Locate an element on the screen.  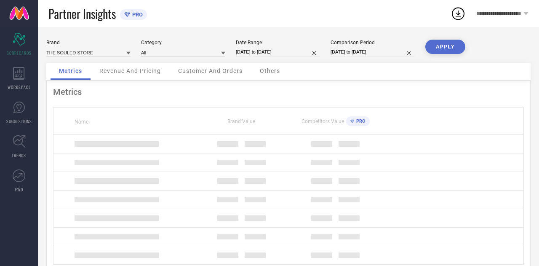
div: Brand is located at coordinates (88, 43).